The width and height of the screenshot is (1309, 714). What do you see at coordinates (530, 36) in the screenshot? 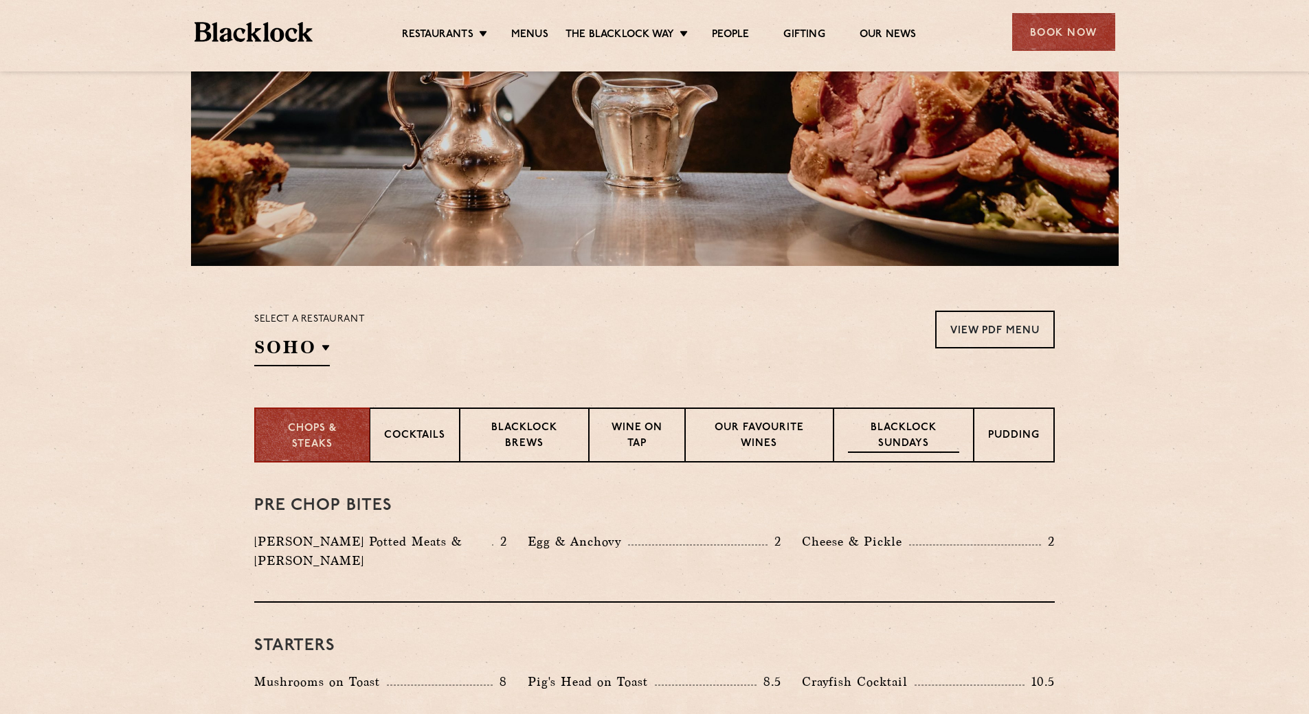
I see `a: Menus` at bounding box center [530, 36].